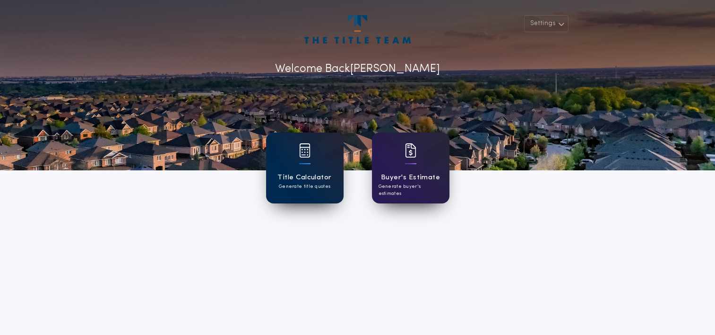 The height and width of the screenshot is (335, 715). Describe the element at coordinates (304, 177) in the screenshot. I see `h1: Title Calculator` at that location.